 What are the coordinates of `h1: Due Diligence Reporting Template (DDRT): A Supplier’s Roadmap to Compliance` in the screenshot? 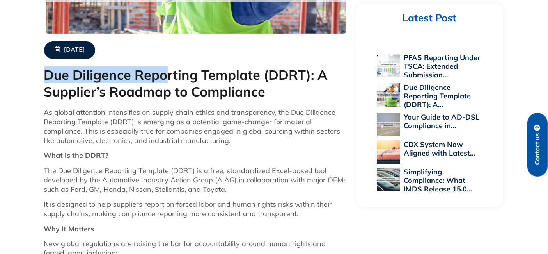 It's located at (196, 83).